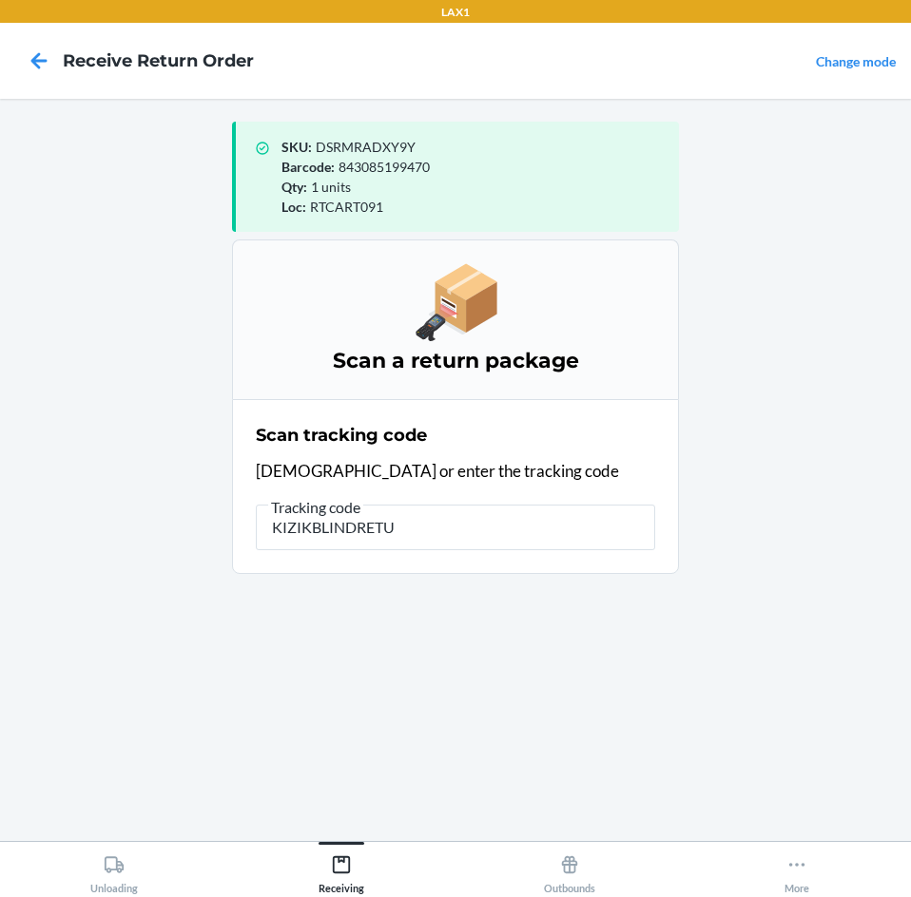  Describe the element at coordinates (384, 166) in the screenshot. I see `span: 843085199470` at that location.